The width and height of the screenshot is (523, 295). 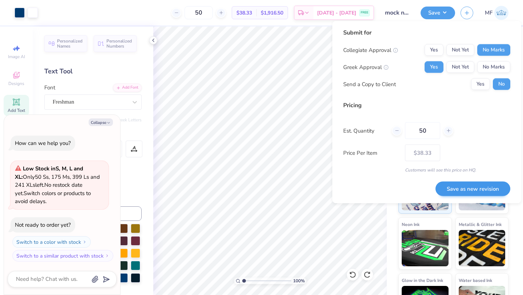 I want to click on span: MF, so click(x=488, y=13).